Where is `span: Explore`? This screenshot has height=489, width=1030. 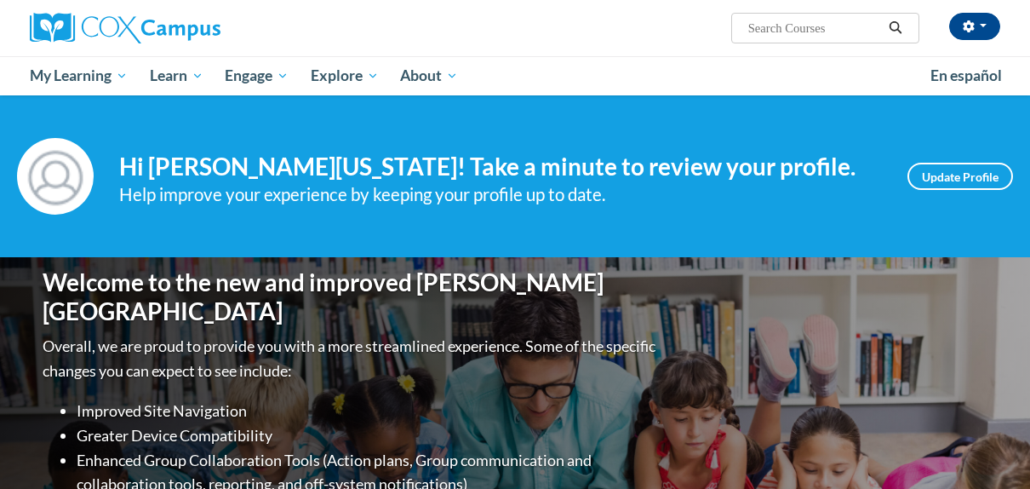
span: Explore is located at coordinates (345, 76).